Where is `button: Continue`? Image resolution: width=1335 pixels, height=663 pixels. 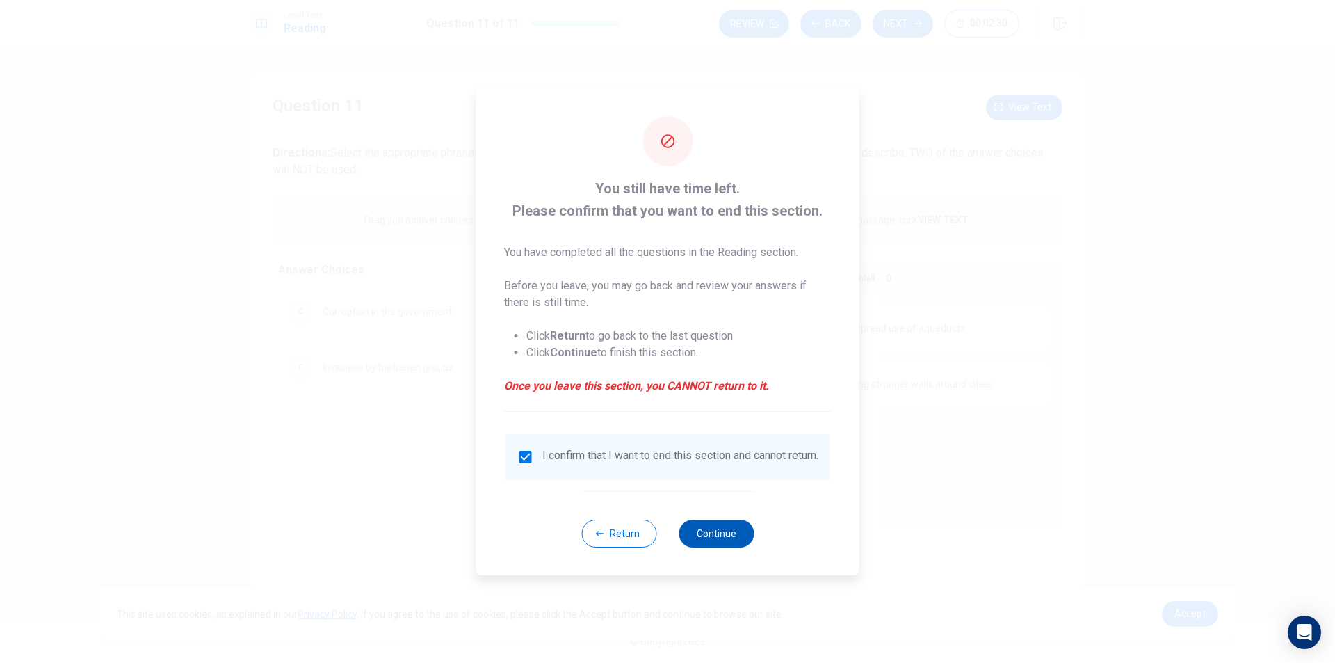
button: Continue is located at coordinates (716, 533).